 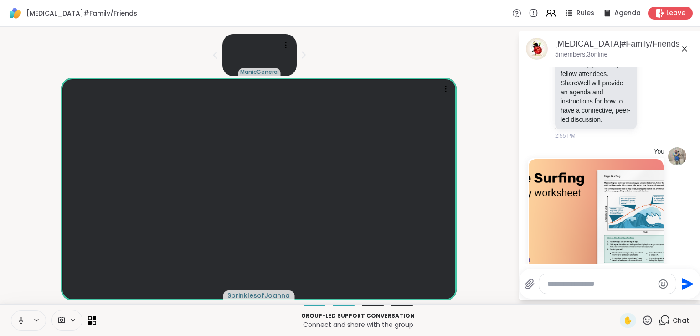 I want to click on img: Urge Surfing: Distress Tolerance Skill | Worksheet | Therapist Aid, so click(x=597, y=216).